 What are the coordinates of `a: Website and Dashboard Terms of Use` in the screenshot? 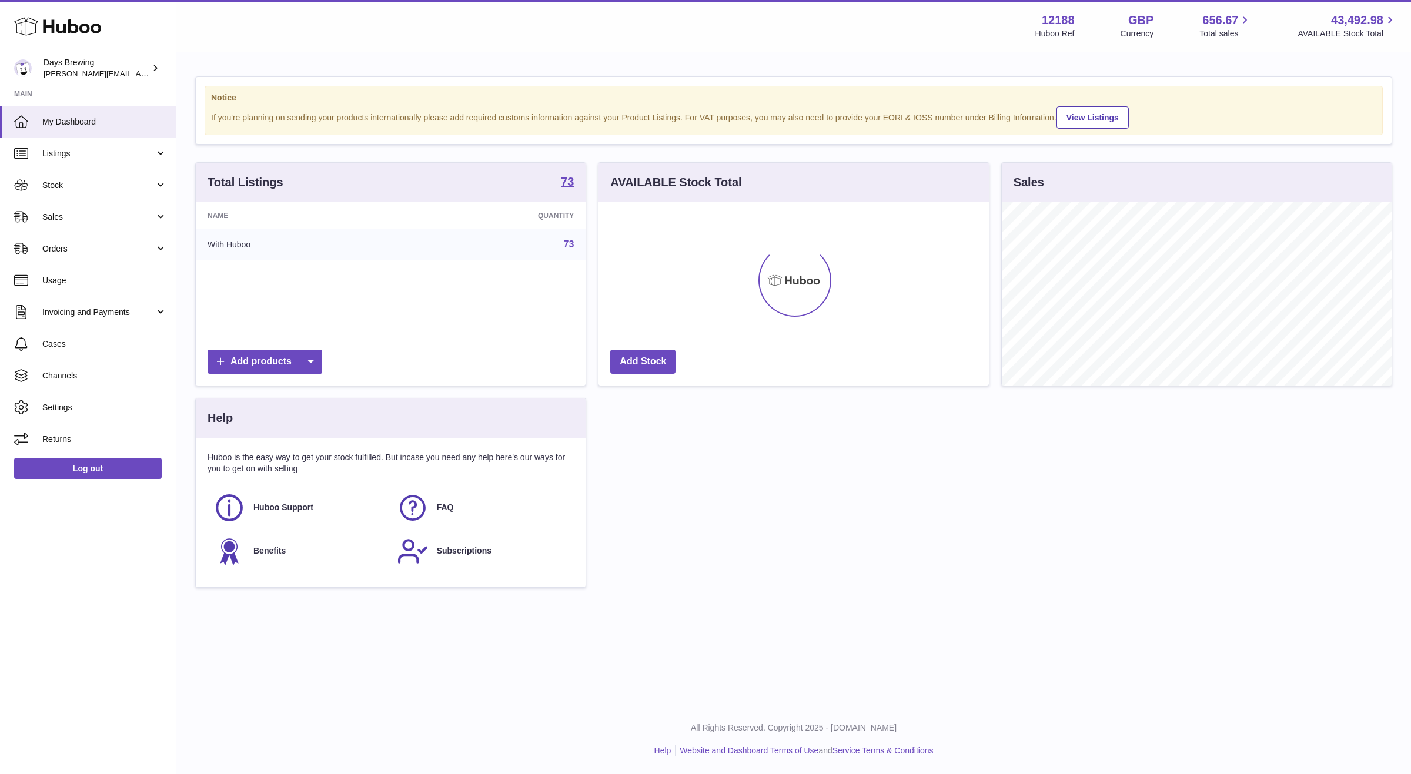 It's located at (749, 751).